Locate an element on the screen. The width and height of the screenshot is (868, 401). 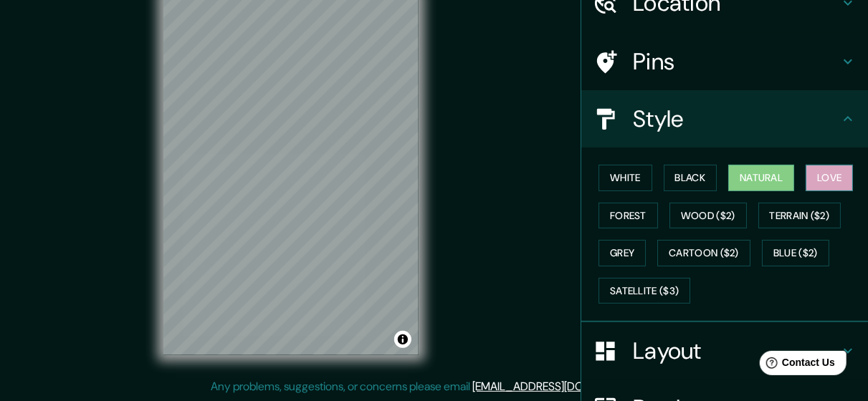
h4: Layout is located at coordinates (736, 351).